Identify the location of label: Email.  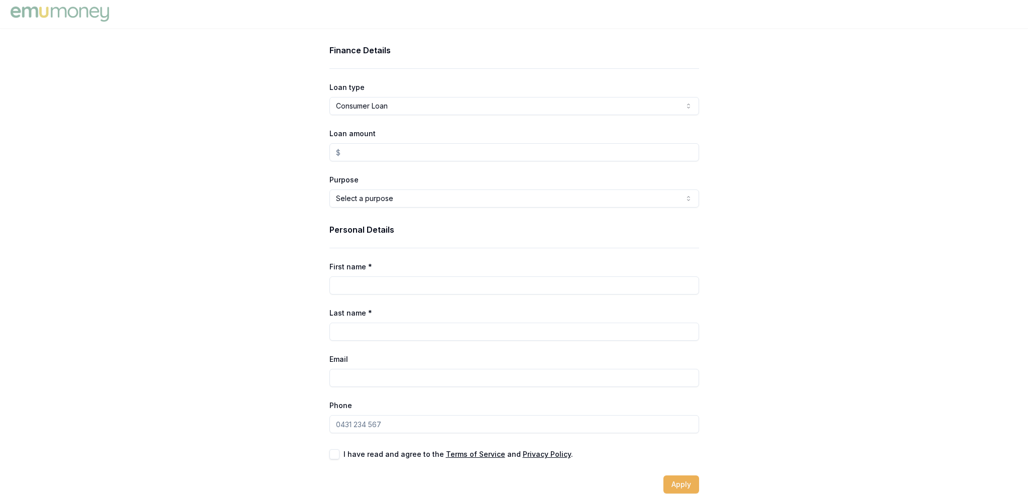
(339, 359).